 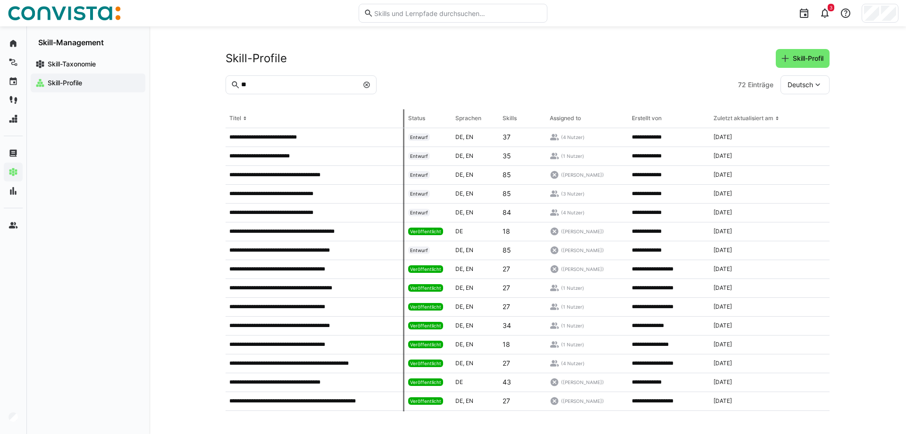 I want to click on div: Assigned to, so click(x=565, y=118).